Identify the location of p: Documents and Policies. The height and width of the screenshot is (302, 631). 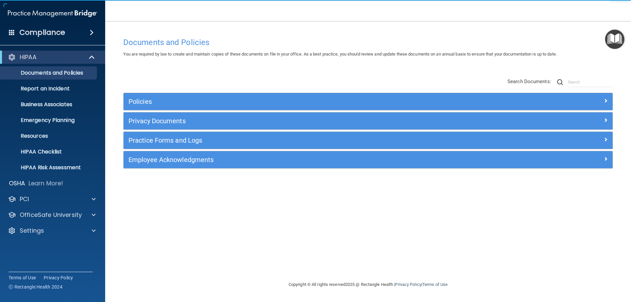
(49, 73).